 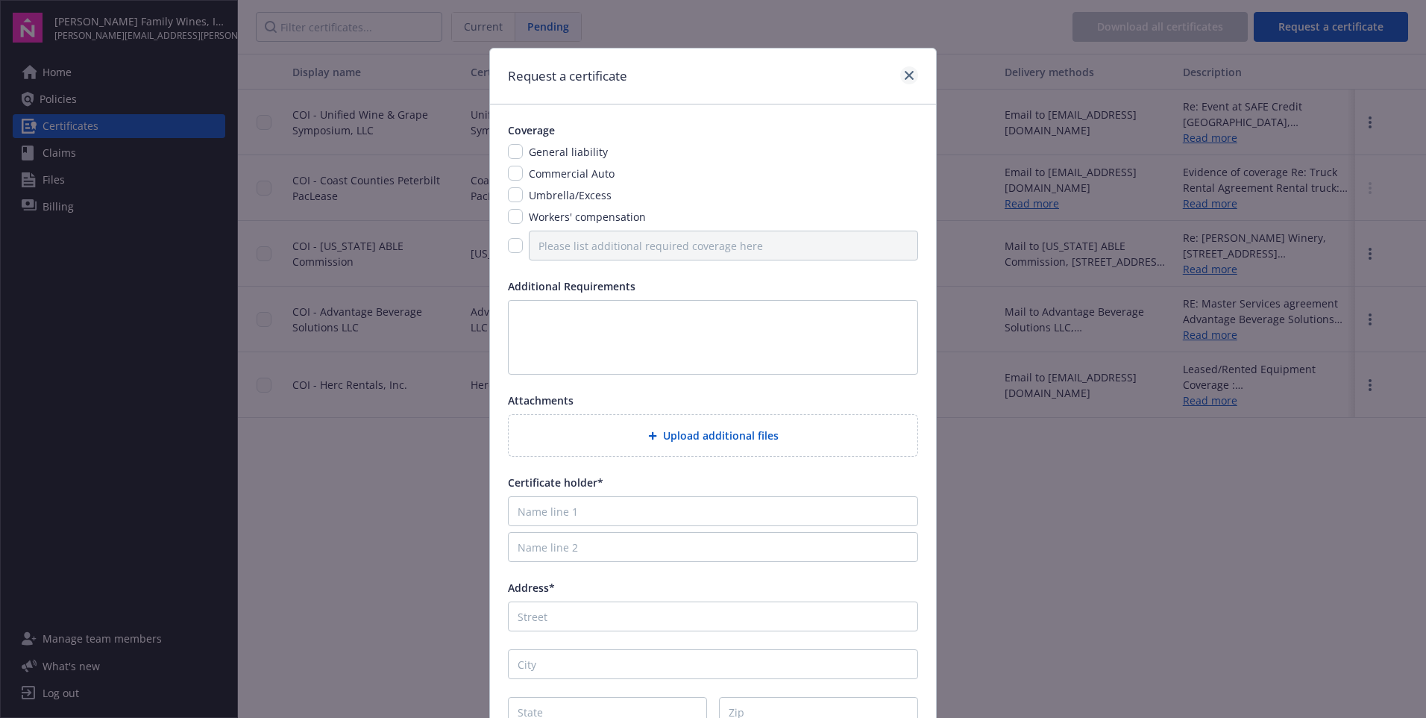 What do you see at coordinates (713, 511) in the screenshot?
I see `input: Name line 1` at bounding box center [713, 511].